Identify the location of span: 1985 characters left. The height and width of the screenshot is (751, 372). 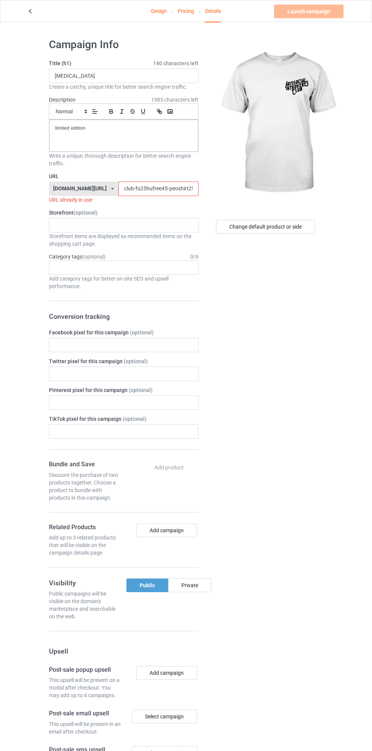
(174, 100).